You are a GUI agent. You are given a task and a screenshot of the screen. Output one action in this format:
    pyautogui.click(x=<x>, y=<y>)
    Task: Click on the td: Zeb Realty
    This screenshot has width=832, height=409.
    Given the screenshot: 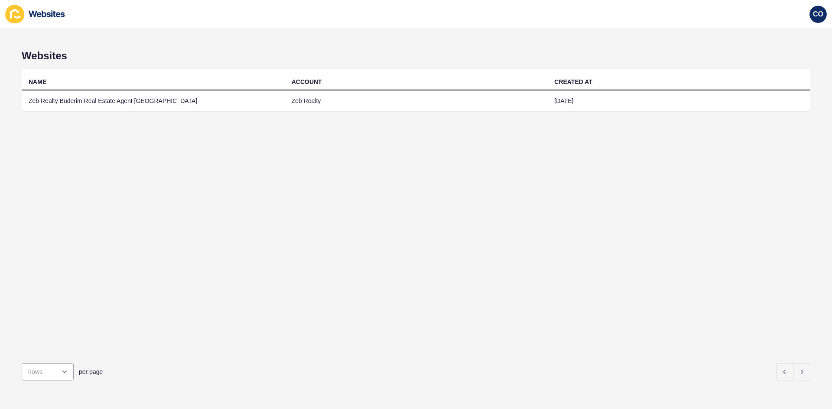 What is the action you would take?
    pyautogui.click(x=416, y=101)
    